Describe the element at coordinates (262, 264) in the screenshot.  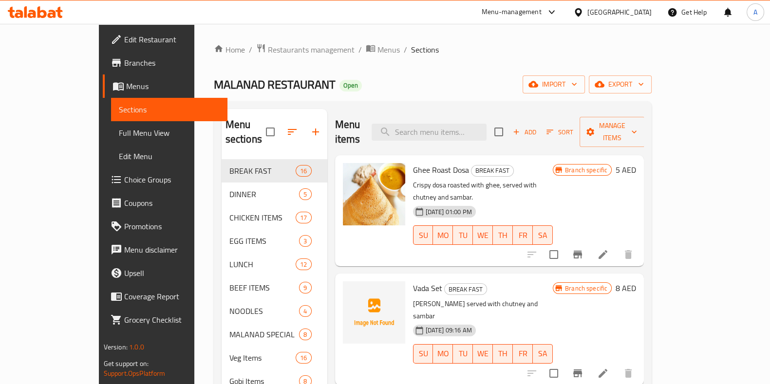
I see `span: LUNCH` at that location.